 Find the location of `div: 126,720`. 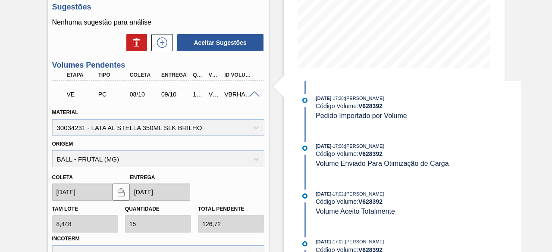

div: 126,720 is located at coordinates (198, 94).